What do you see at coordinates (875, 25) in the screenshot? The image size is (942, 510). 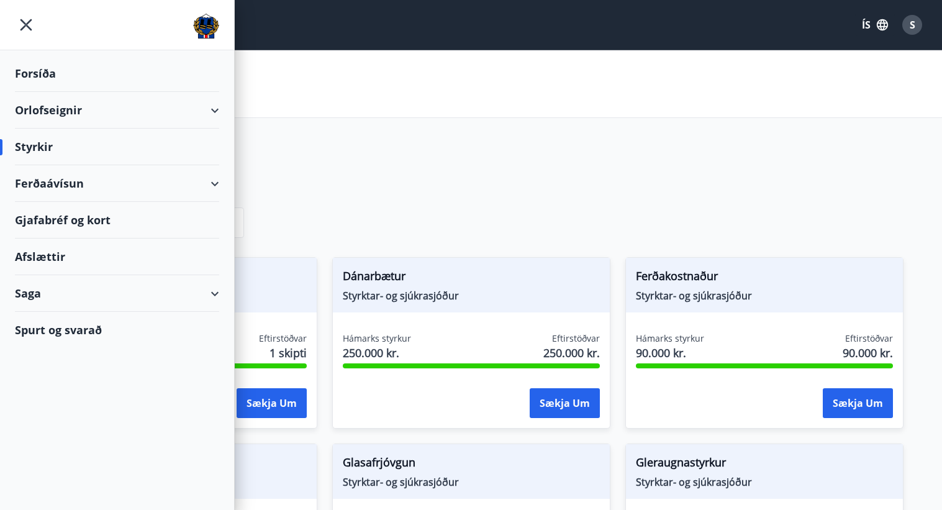 I see `button: ÍS` at bounding box center [875, 25].